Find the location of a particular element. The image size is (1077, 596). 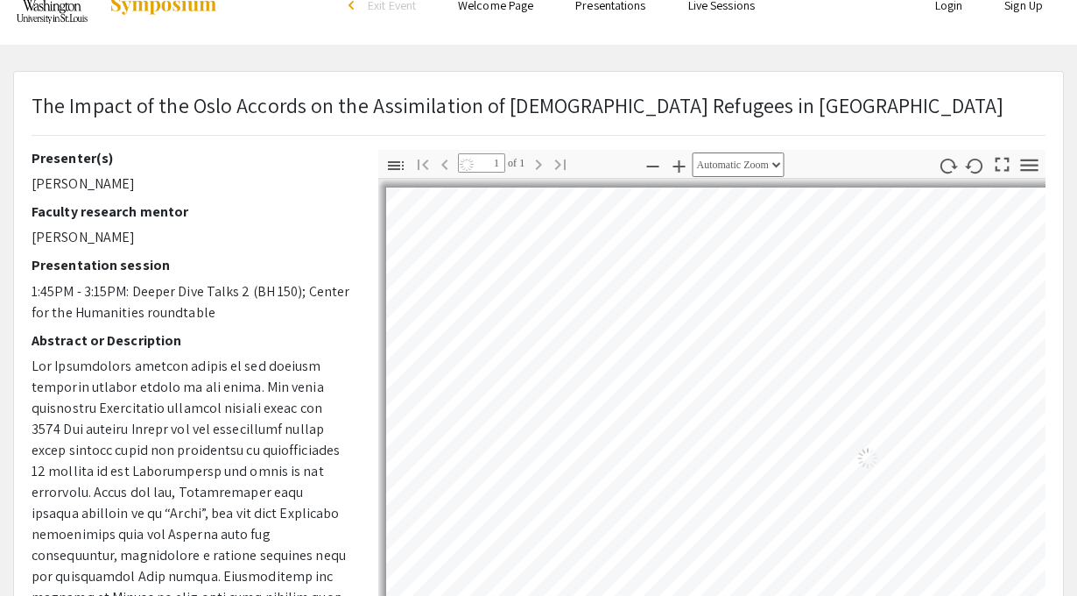

input: Page is located at coordinates (482, 163).